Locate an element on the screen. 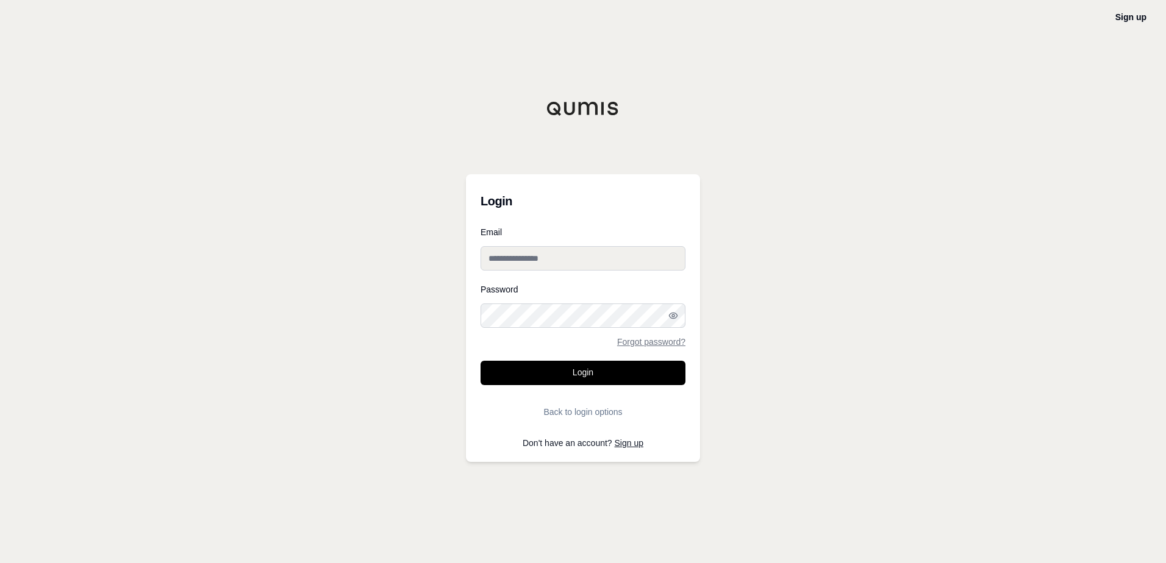  label: Password is located at coordinates (583, 290).